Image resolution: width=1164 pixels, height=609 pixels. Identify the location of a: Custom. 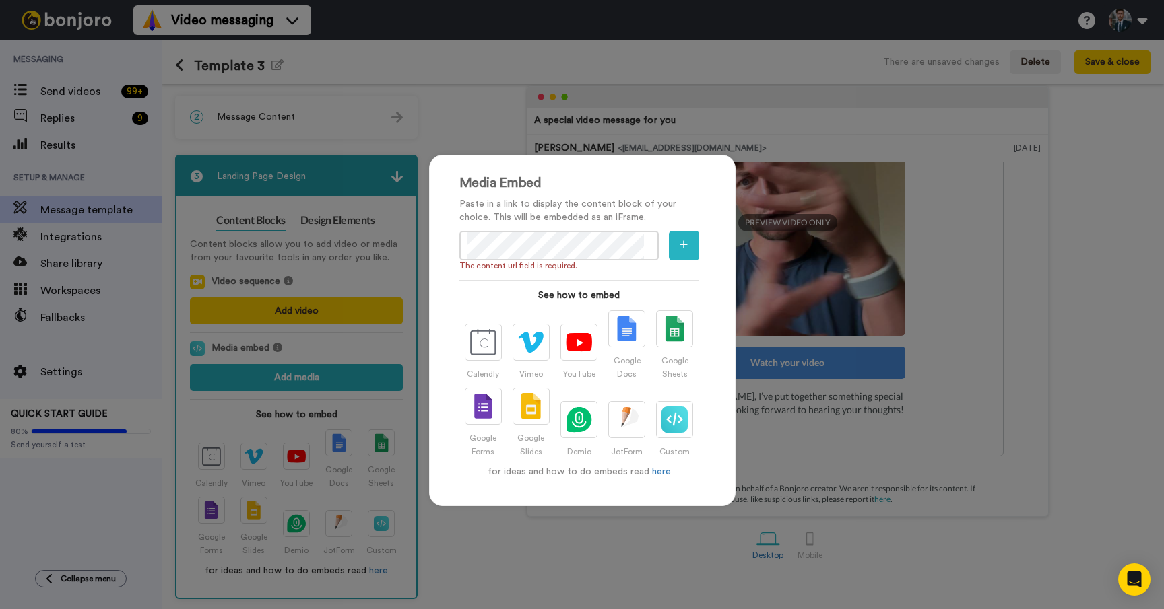
(674, 429).